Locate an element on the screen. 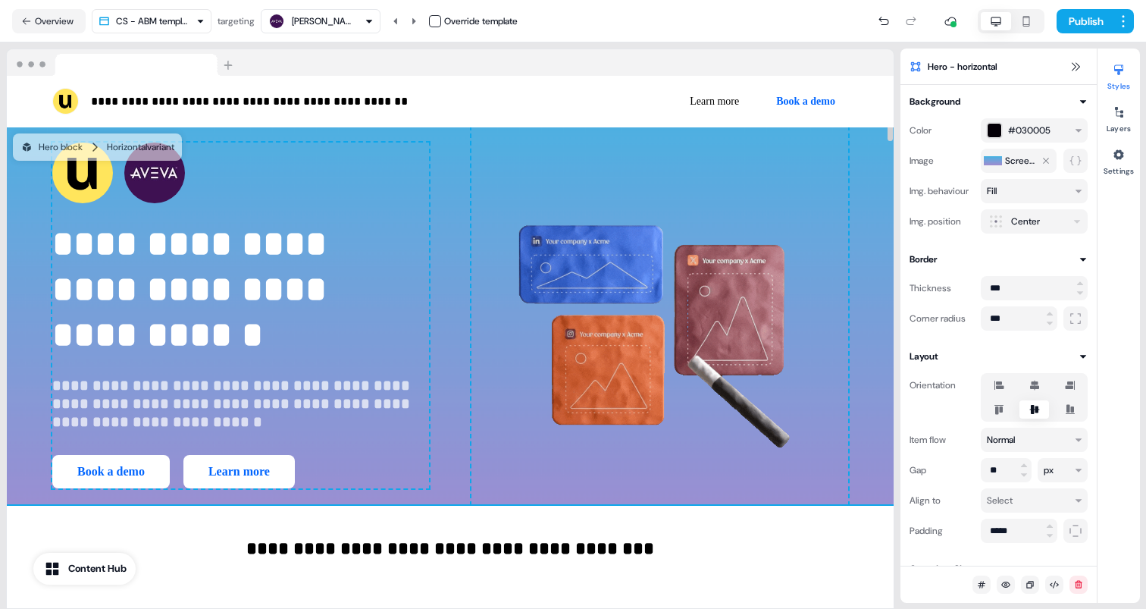  div: Corner radius is located at coordinates (942, 318).